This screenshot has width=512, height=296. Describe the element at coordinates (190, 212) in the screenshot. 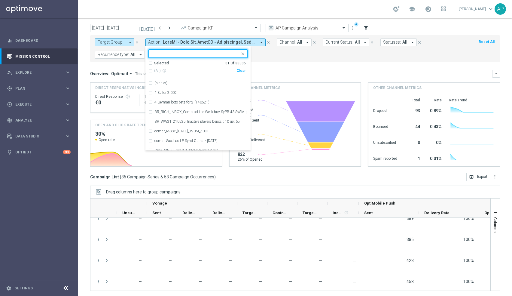

I see `span: Delivered` at that location.